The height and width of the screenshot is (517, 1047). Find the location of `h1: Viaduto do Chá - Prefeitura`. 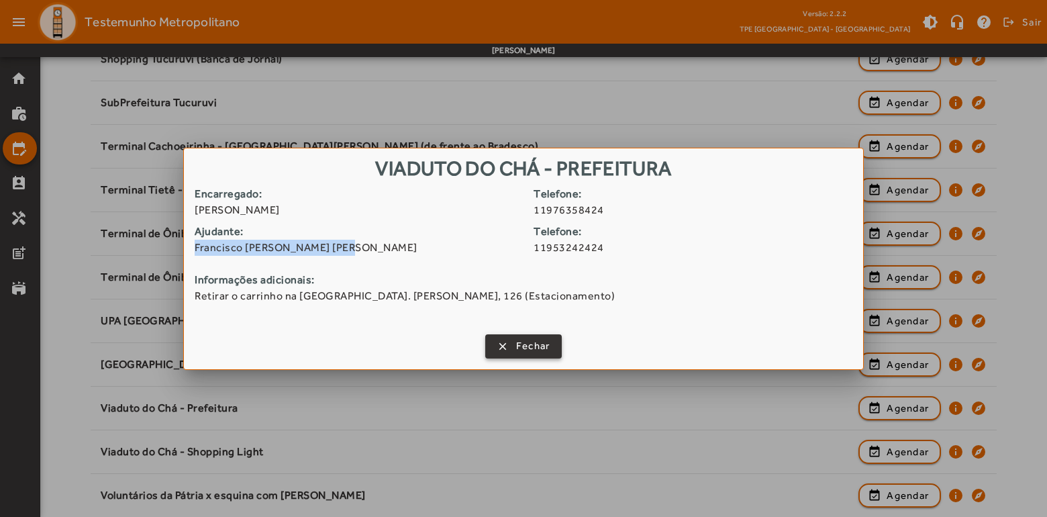

h1: Viaduto do Chá - Prefeitura is located at coordinates (523, 166).